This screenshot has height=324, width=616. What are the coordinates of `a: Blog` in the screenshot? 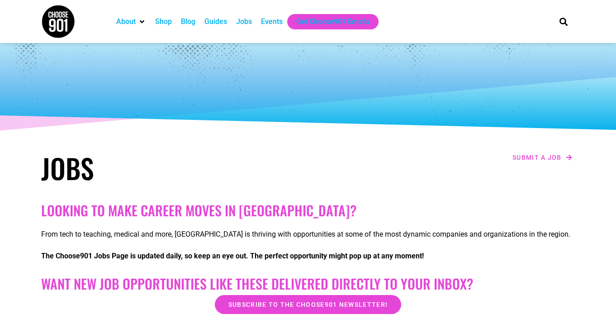 It's located at (188, 22).